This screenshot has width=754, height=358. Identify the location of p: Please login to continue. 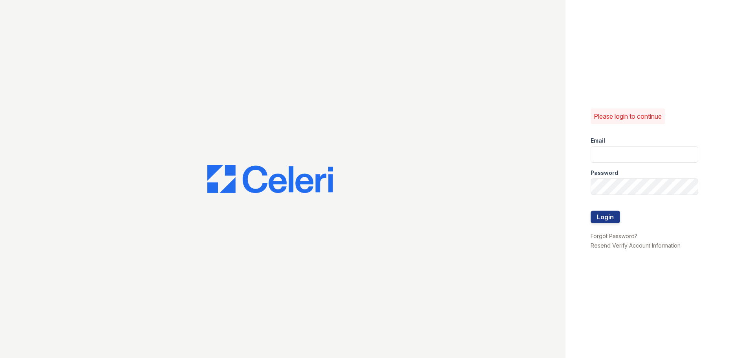
(627, 116).